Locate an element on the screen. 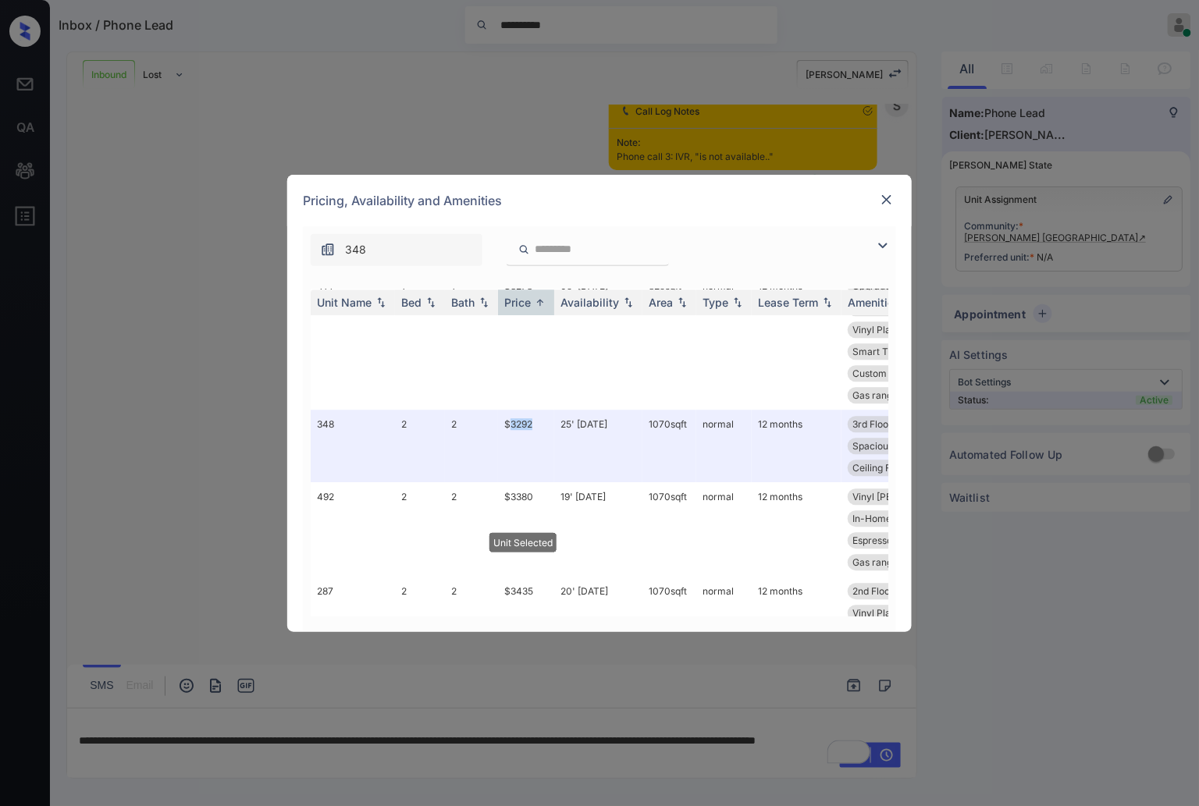 This screenshot has width=1199, height=806. span: Smart Thermosta... is located at coordinates (894, 351).